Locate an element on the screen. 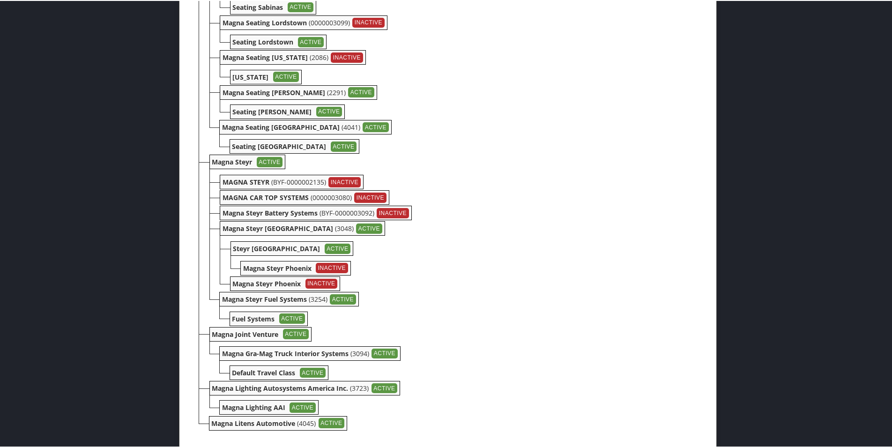 This screenshot has width=892, height=447. b: Magna Gra-Mag Truck Interior Systems is located at coordinates (285, 352).